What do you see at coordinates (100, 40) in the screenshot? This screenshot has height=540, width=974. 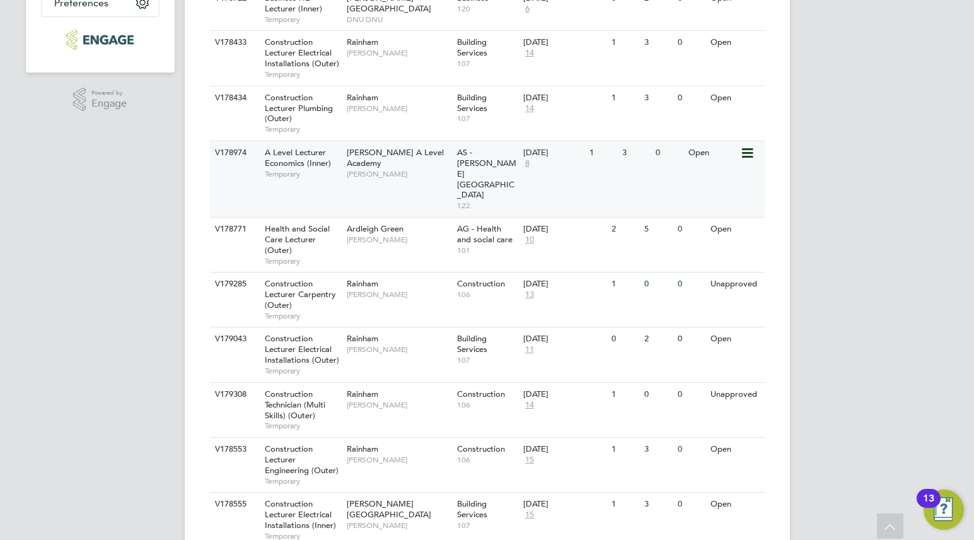 I see `img: huntereducation-logo-retina.png` at bounding box center [100, 40].